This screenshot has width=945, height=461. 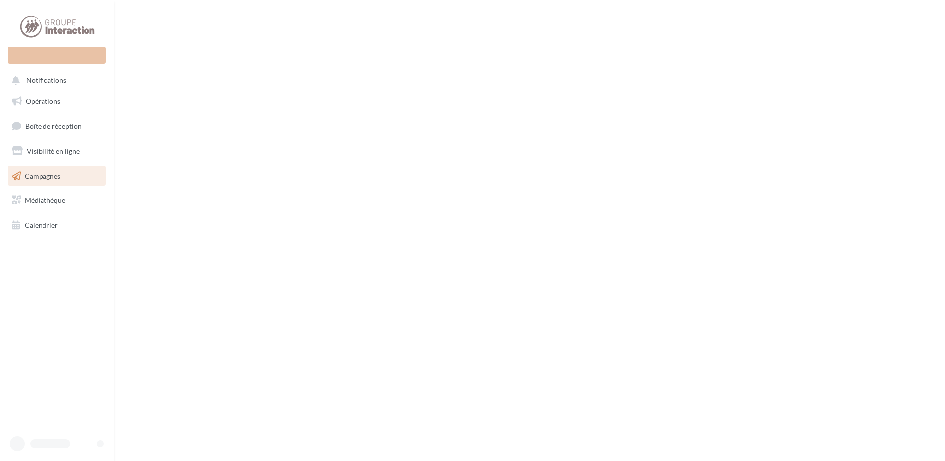 I want to click on a: Opérations, so click(x=57, y=101).